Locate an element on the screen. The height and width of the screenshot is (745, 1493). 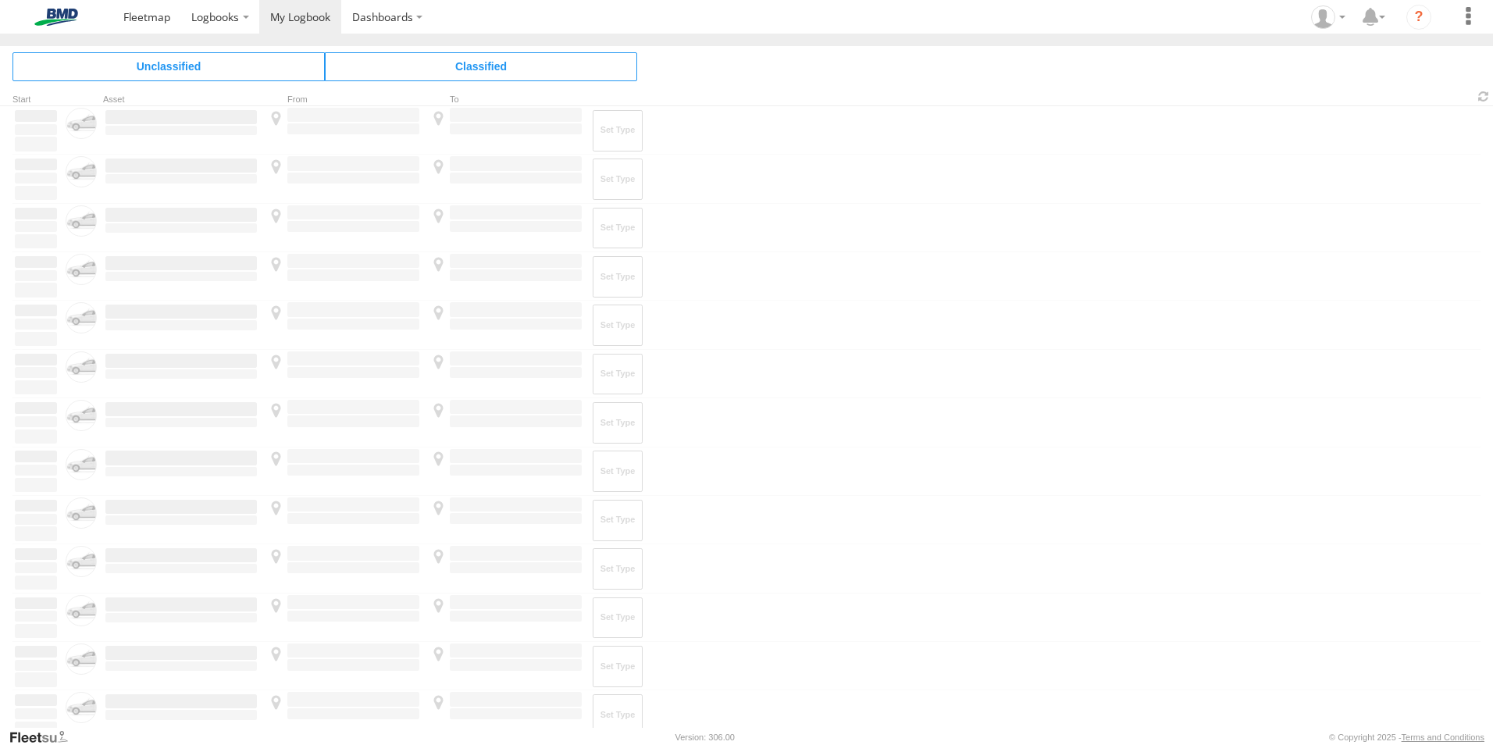
img: bmd-logo.svg is located at coordinates (56, 17).